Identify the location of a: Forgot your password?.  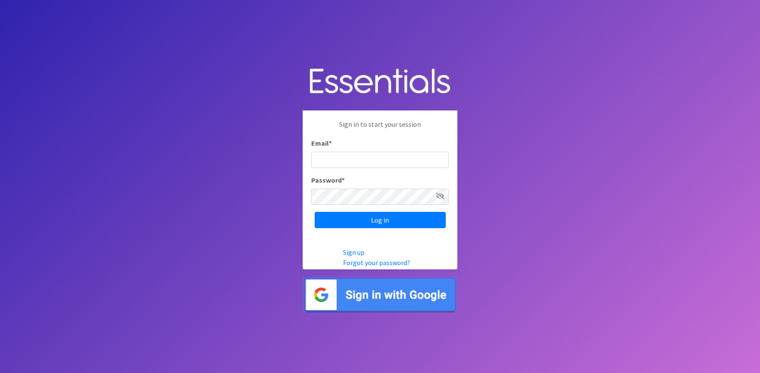
(376, 262).